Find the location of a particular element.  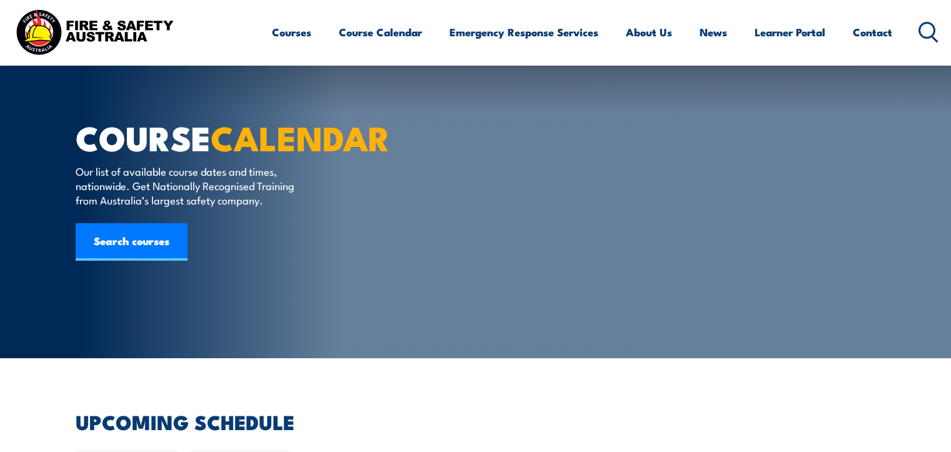

h2: UPCOMING SCHEDULE is located at coordinates (476, 421).